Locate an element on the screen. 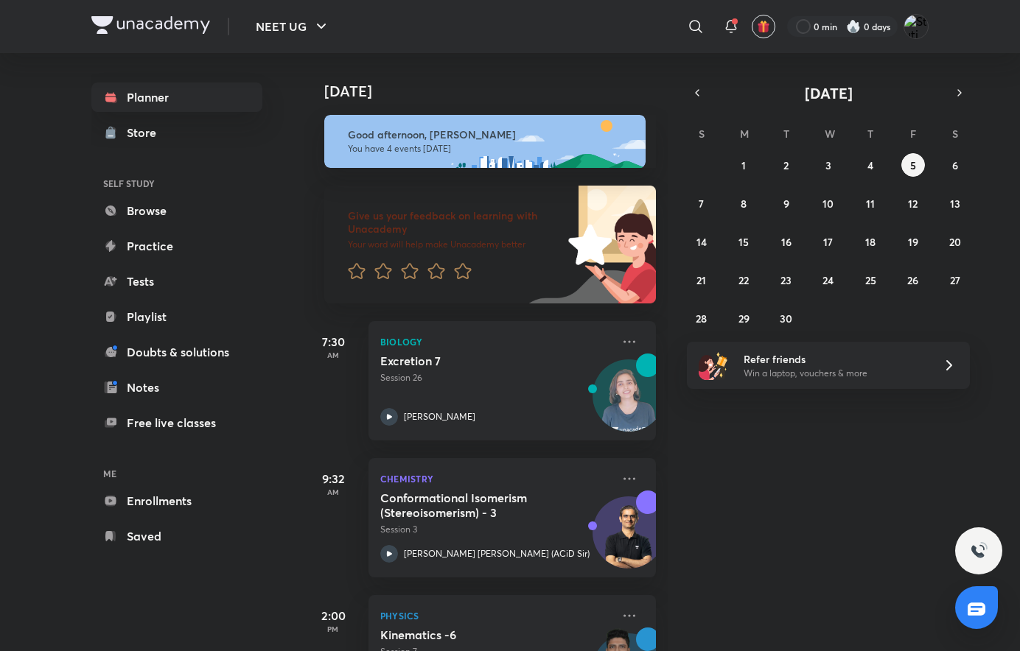  button: September 15, 2025 is located at coordinates (743, 242).